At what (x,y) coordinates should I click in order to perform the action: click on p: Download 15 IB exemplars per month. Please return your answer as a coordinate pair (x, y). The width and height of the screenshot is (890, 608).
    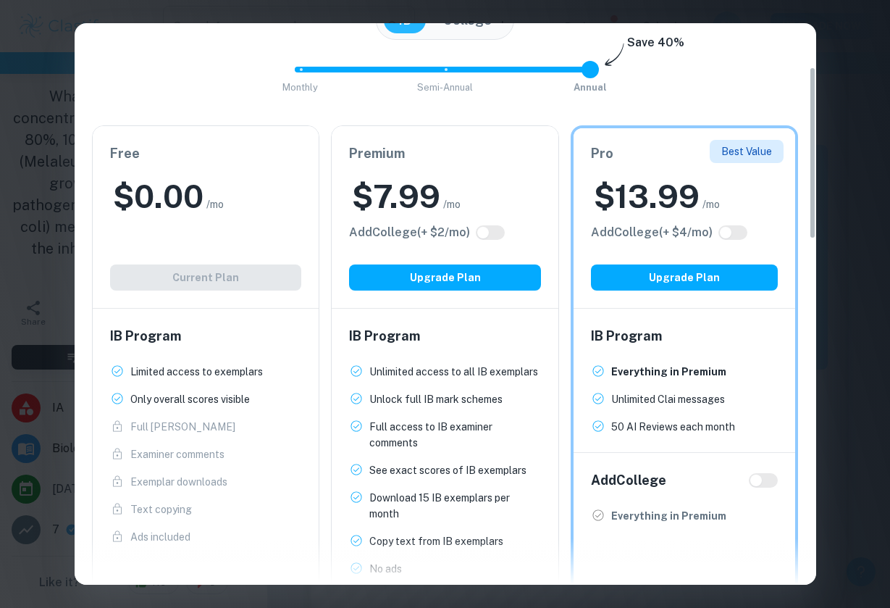
    Looking at the image, I should click on (455, 506).